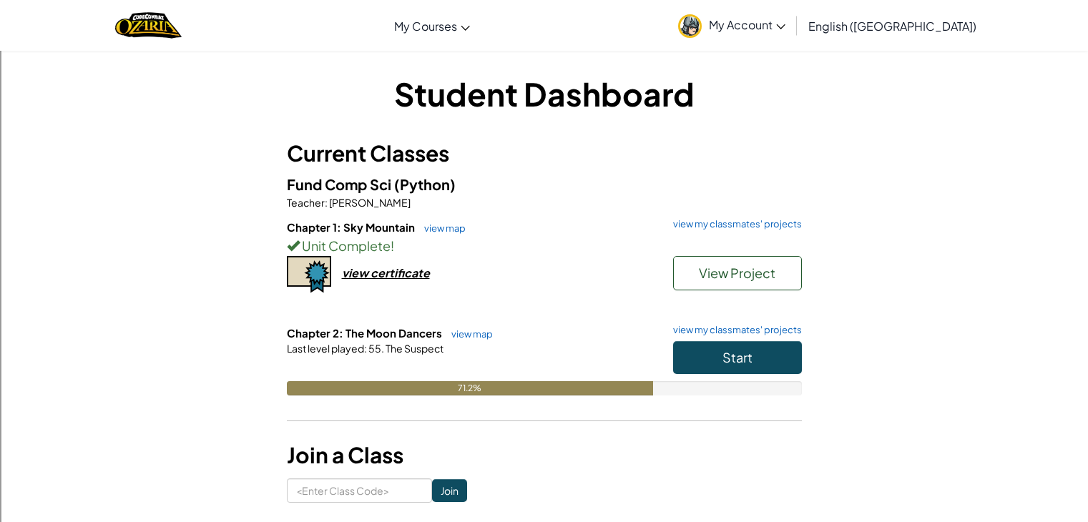 Image resolution: width=1088 pixels, height=522 pixels. What do you see at coordinates (690, 26) in the screenshot?
I see `img: avatar` at bounding box center [690, 26].